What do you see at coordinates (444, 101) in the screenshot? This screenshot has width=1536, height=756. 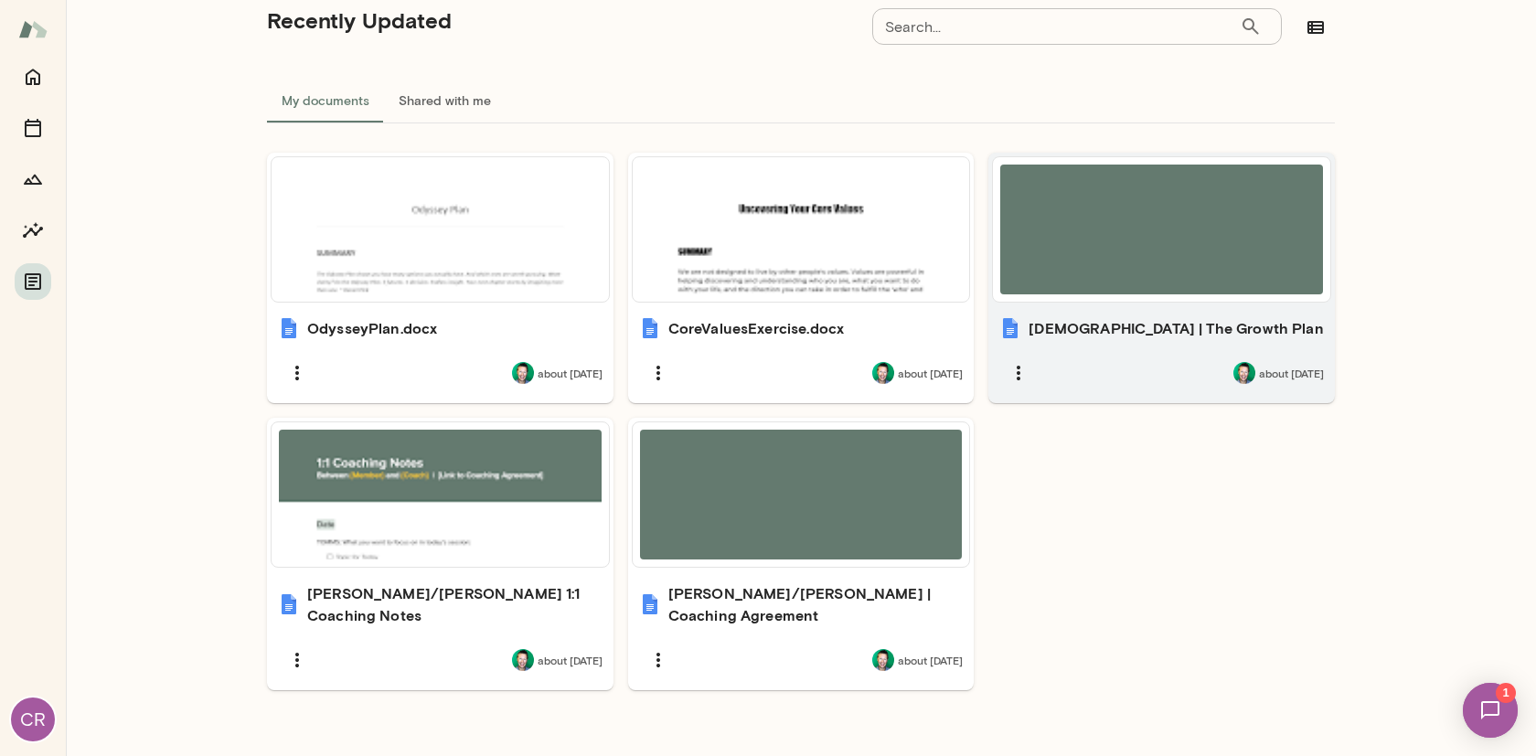 I see `button: Shared with me` at bounding box center [444, 101].